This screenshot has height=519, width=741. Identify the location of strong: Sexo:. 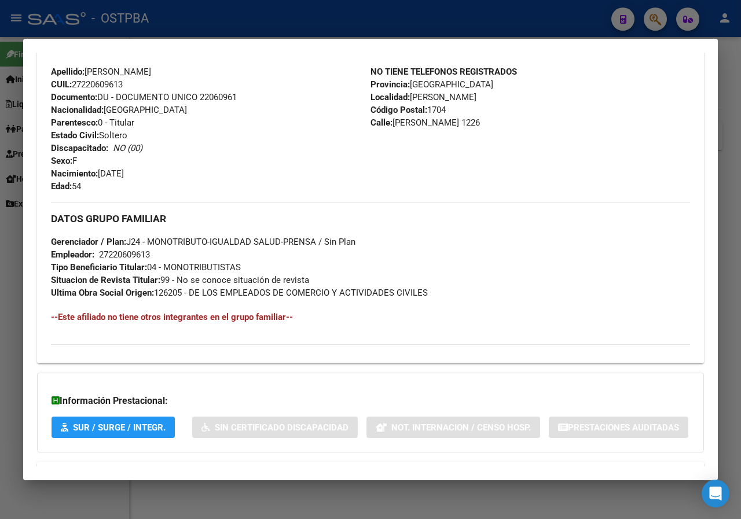
(61, 161).